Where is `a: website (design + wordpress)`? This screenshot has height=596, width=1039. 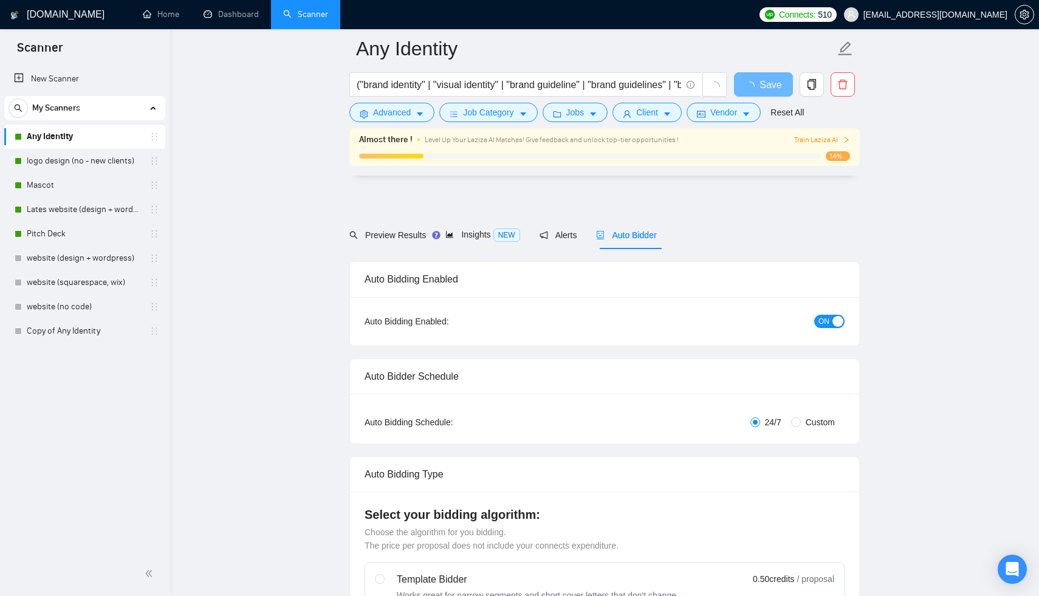
a: website (design + wordpress) is located at coordinates (84, 258).